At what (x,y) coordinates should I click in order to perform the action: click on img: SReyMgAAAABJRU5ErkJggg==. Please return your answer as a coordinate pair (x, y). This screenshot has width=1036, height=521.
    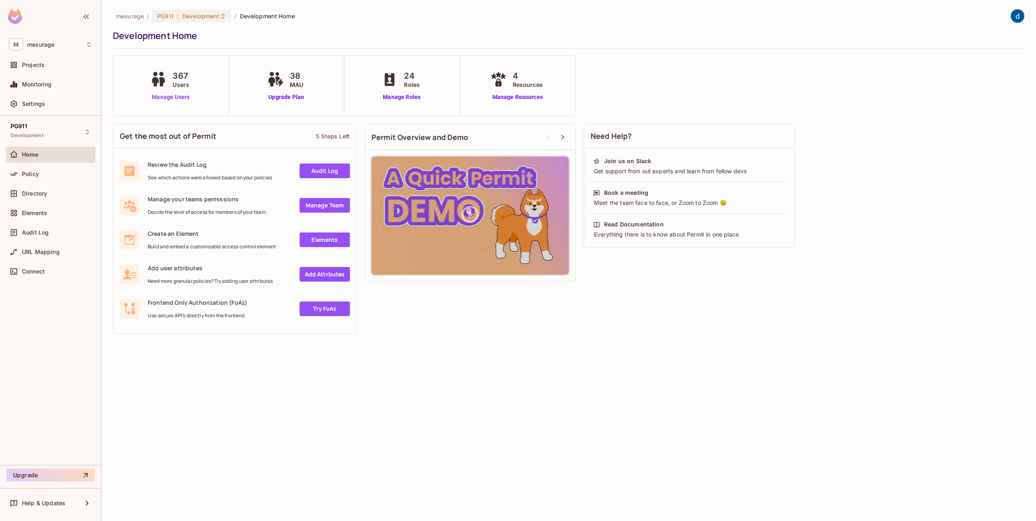
    Looking at the image, I should click on (15, 16).